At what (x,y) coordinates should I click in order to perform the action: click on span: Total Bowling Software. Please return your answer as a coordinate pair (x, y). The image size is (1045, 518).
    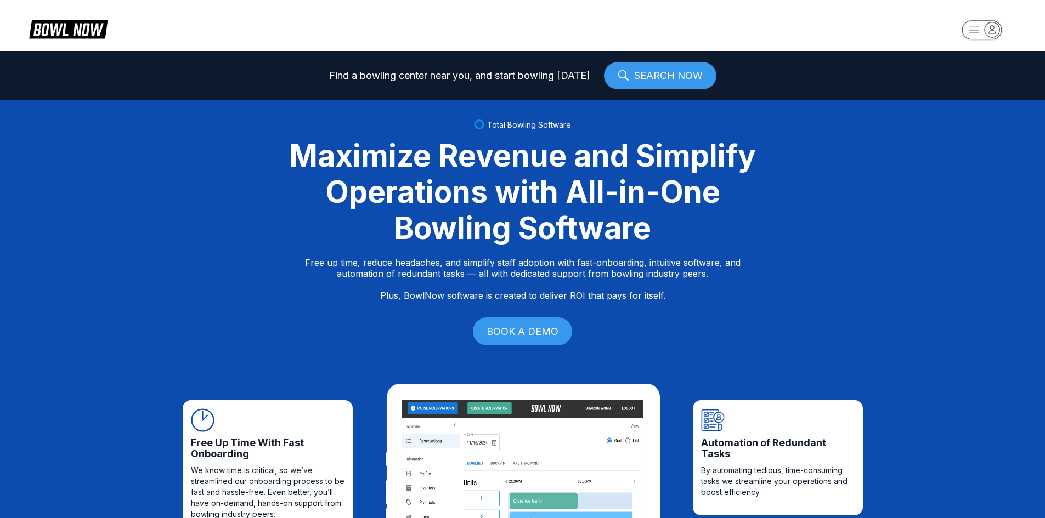
    Looking at the image, I should click on (529, 125).